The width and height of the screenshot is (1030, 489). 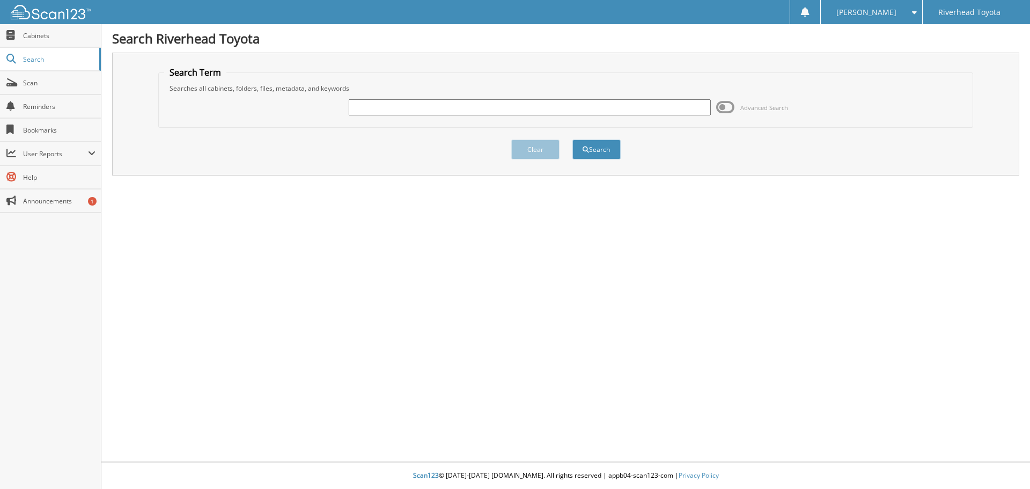 I want to click on legend: Search Term, so click(x=195, y=72).